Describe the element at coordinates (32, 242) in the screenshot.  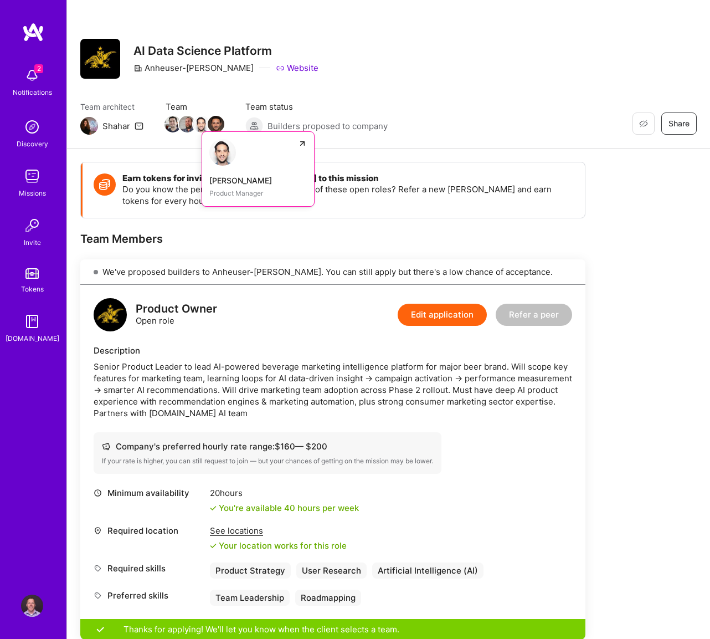
I see `div: Invite` at that location.